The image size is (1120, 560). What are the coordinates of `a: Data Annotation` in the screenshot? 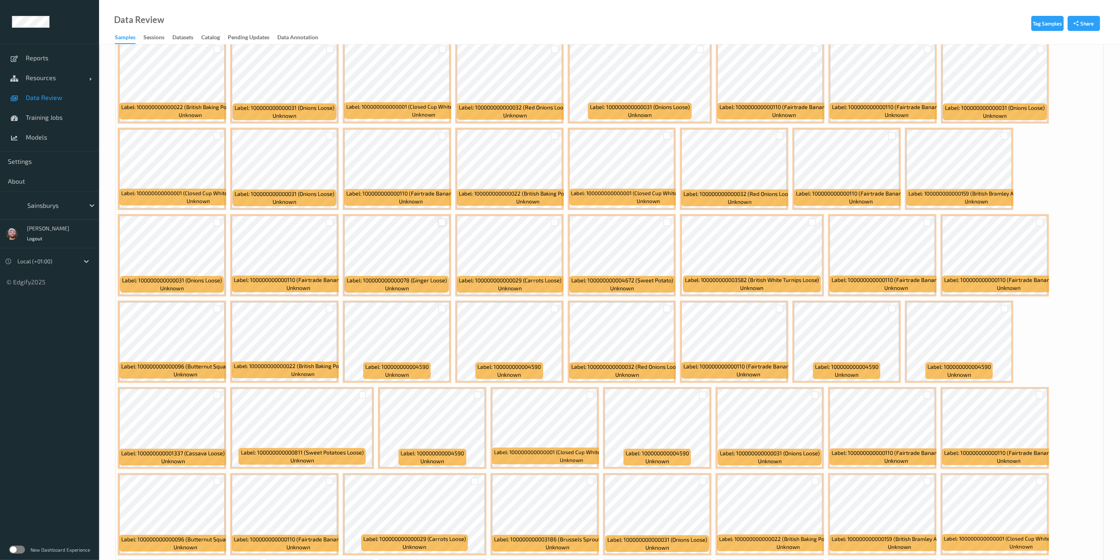 It's located at (302, 38).